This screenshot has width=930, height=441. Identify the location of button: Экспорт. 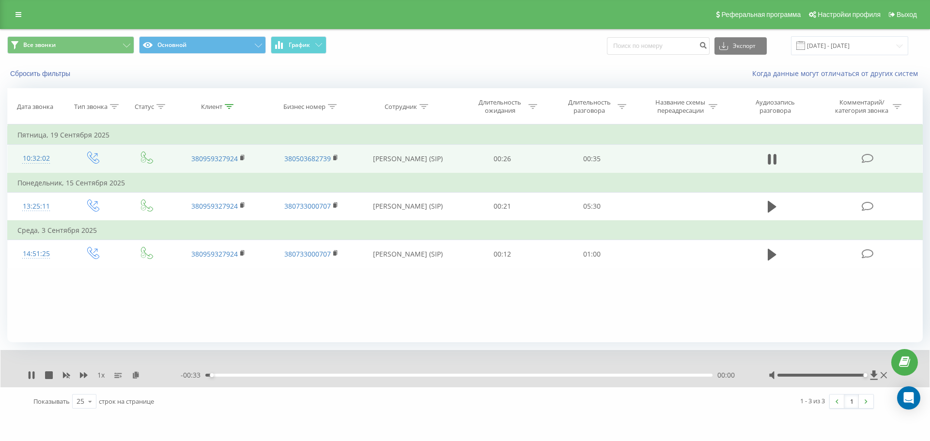
(740, 46).